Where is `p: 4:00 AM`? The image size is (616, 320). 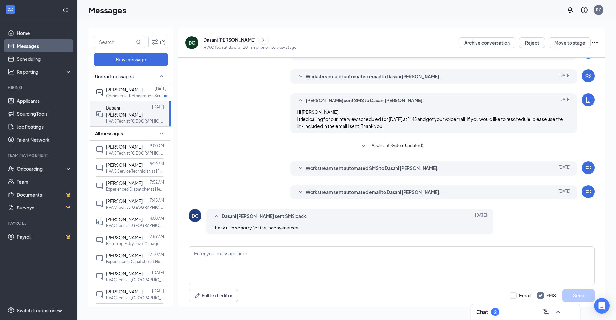
p: 4:00 AM is located at coordinates (157, 218).